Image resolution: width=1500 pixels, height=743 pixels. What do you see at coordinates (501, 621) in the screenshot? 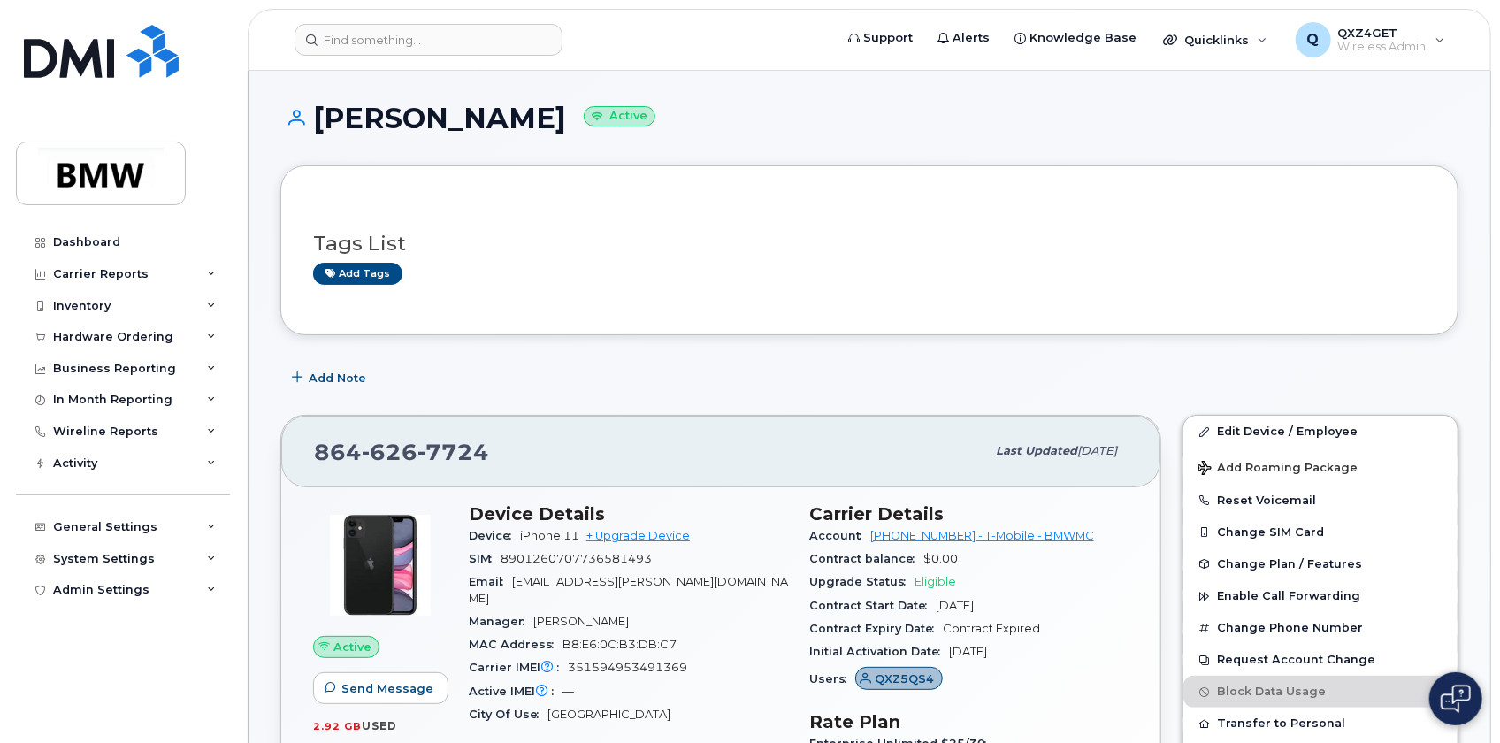
I see `span: Manager` at bounding box center [501, 621].